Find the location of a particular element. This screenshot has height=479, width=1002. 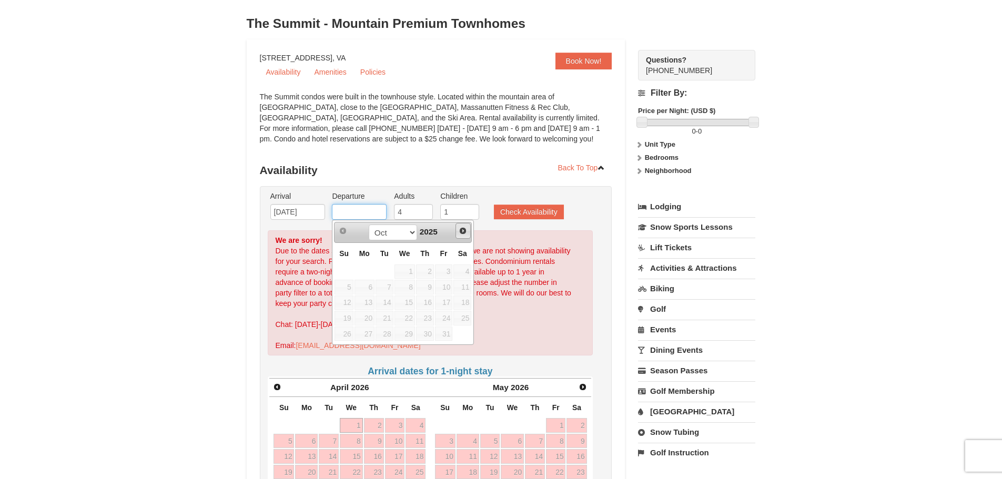

label: Adults is located at coordinates (413, 196).